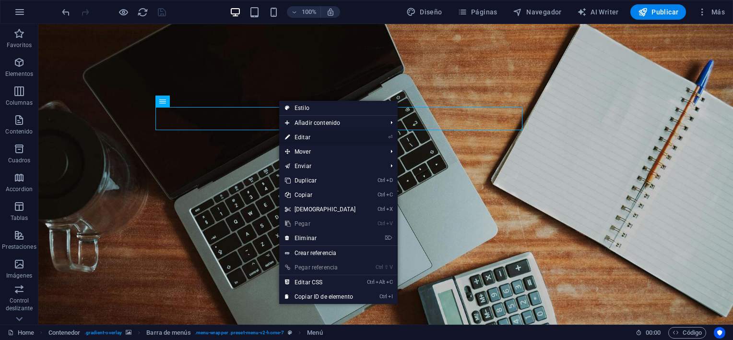 The image size is (733, 340). What do you see at coordinates (390, 209) in the screenshot?
I see `i: X` at bounding box center [390, 209].